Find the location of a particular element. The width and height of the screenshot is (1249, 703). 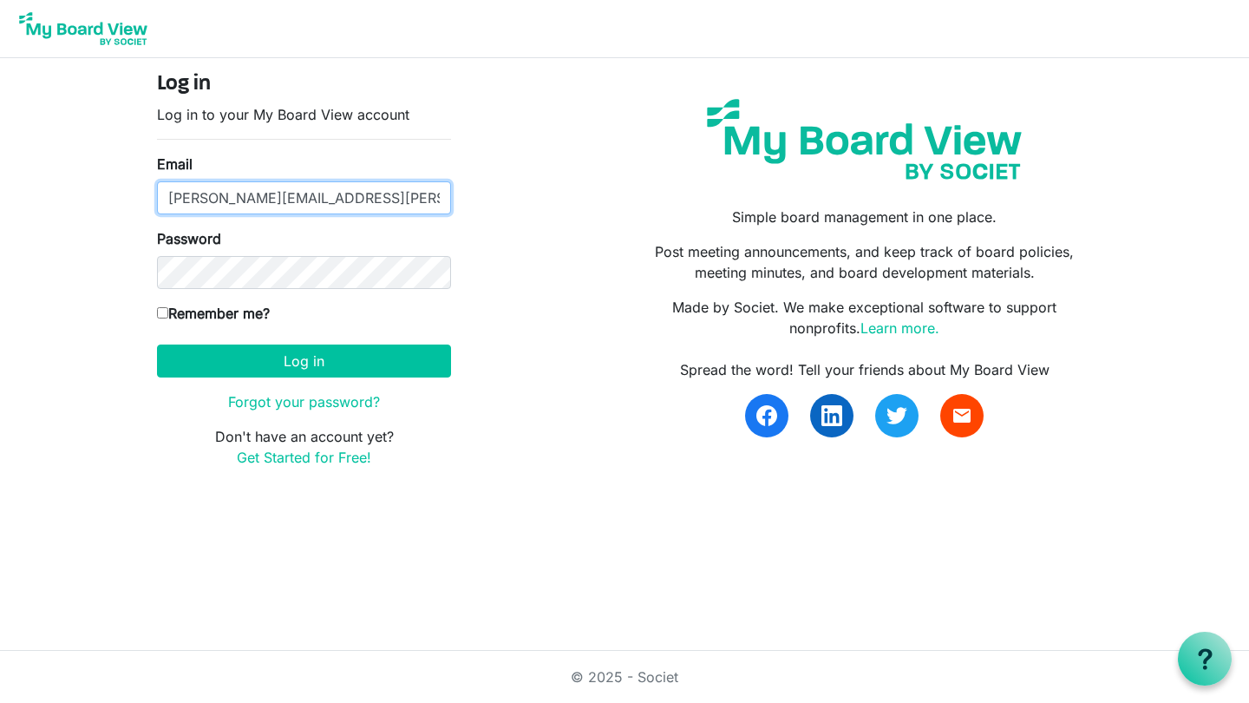

a: email is located at coordinates (962, 416).